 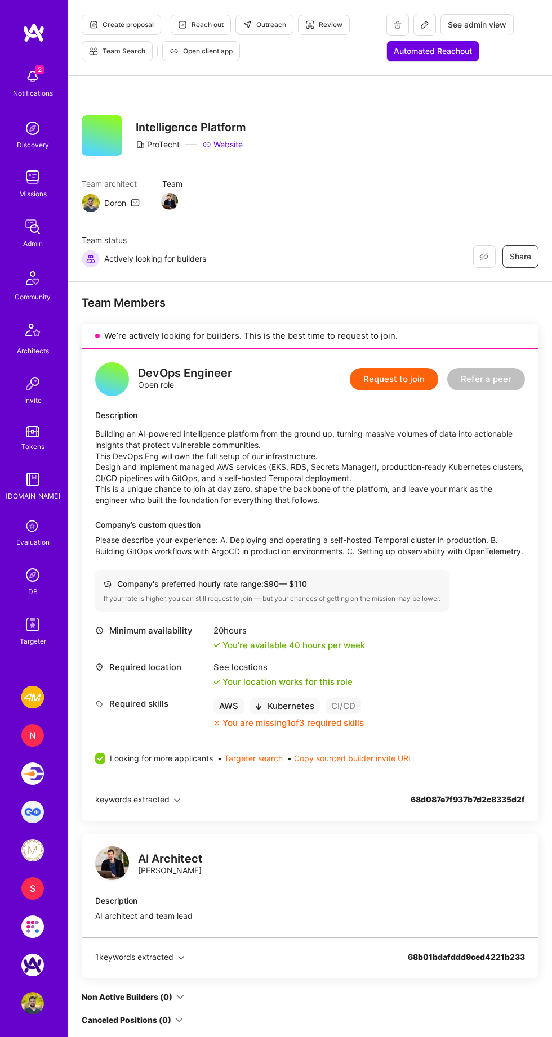 I want to click on p: Please describe your experience: A. Deploying and operating a self-hosted Temporal cluster in pro..., so click(x=310, y=545).